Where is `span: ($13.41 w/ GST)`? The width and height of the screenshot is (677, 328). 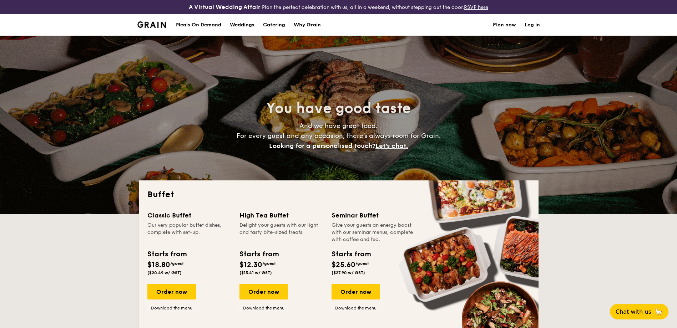
span: ($13.41 w/ GST) is located at coordinates (256, 273).